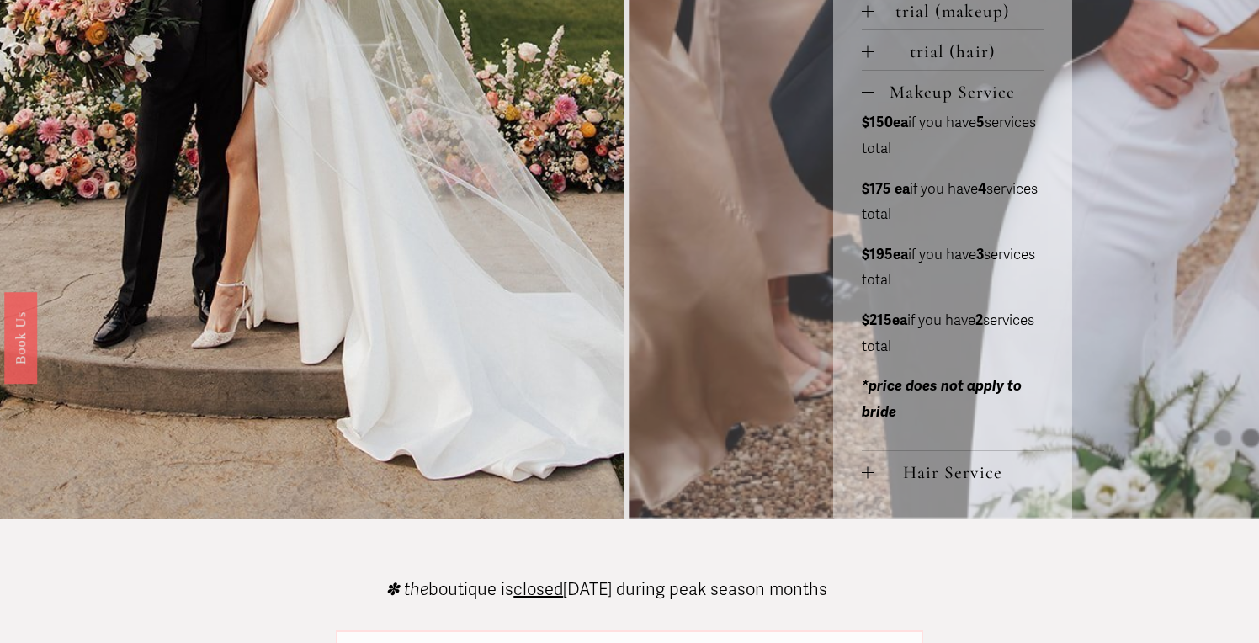 Image resolution: width=1259 pixels, height=643 pixels. I want to click on span: Makeup Service, so click(959, 92).